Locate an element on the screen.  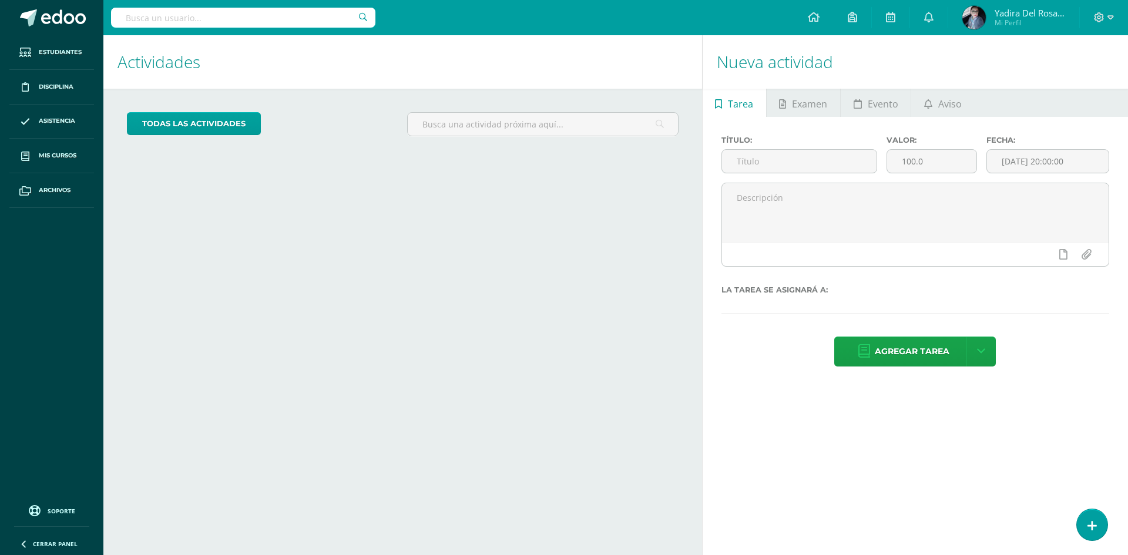
span: Aviso is located at coordinates (950, 104).